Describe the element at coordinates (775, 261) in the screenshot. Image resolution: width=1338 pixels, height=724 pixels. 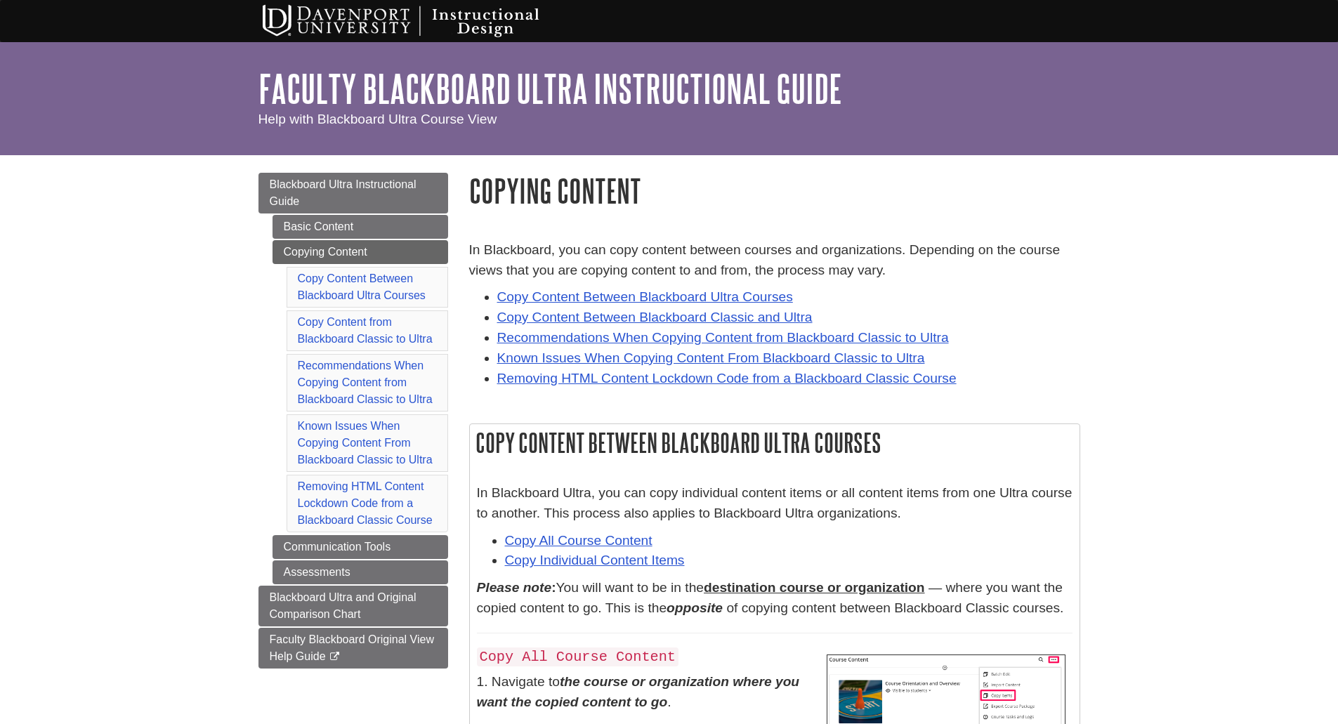
I see `p: In Blackboard, you can copy content between courses and organizations. Depending on the course vi...` at that location.